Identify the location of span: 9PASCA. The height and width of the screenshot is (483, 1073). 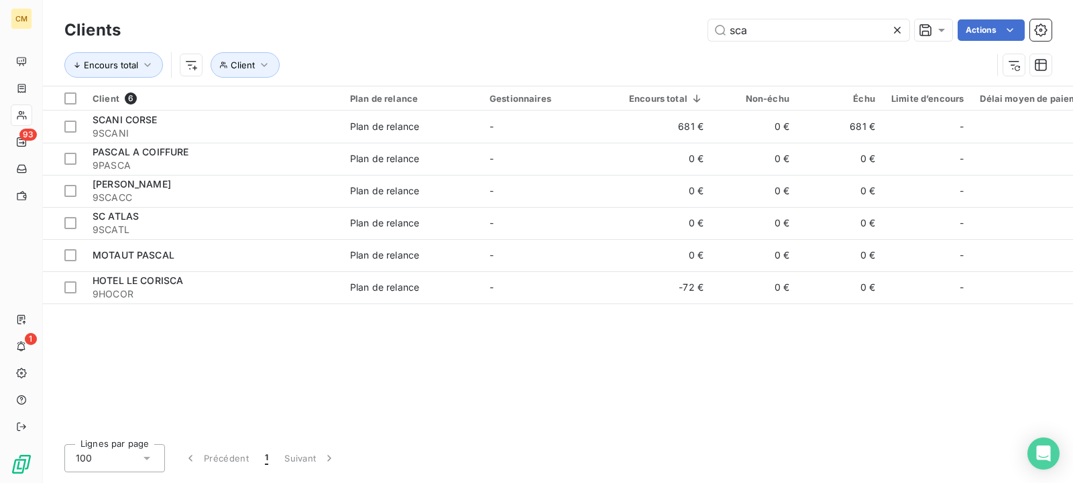
(213, 166).